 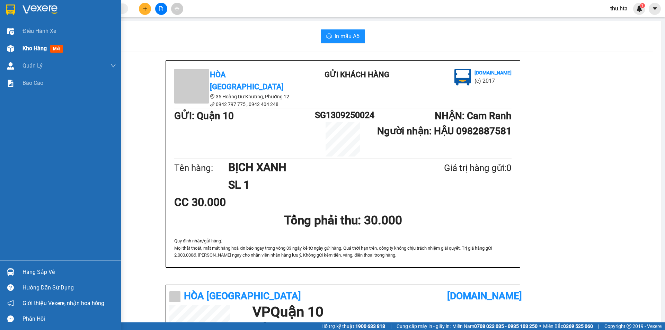 I want to click on h1: Tổng phải thu: 30.000, so click(x=343, y=220).